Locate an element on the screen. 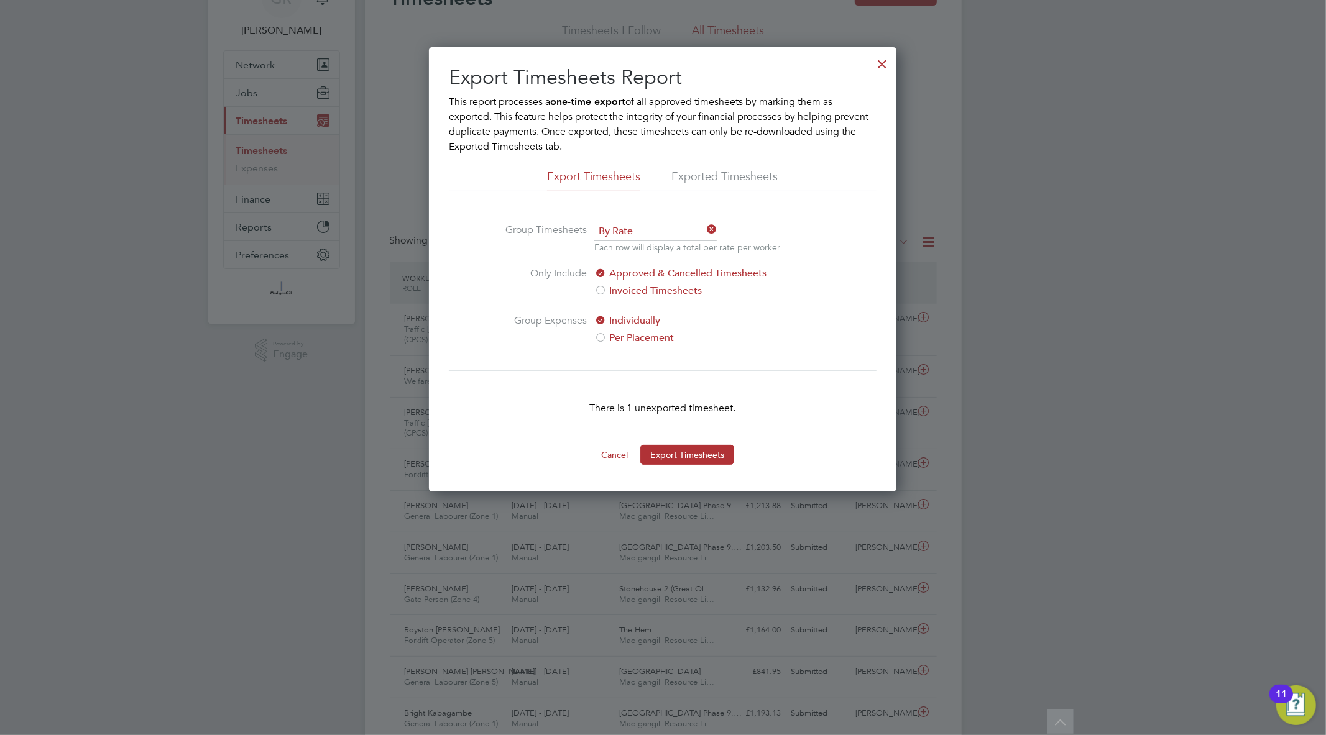  li: Export Timesheets is located at coordinates (594, 180).